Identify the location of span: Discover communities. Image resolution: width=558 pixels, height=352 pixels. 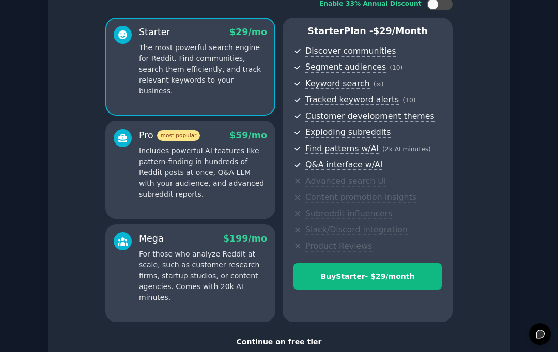
(350, 51).